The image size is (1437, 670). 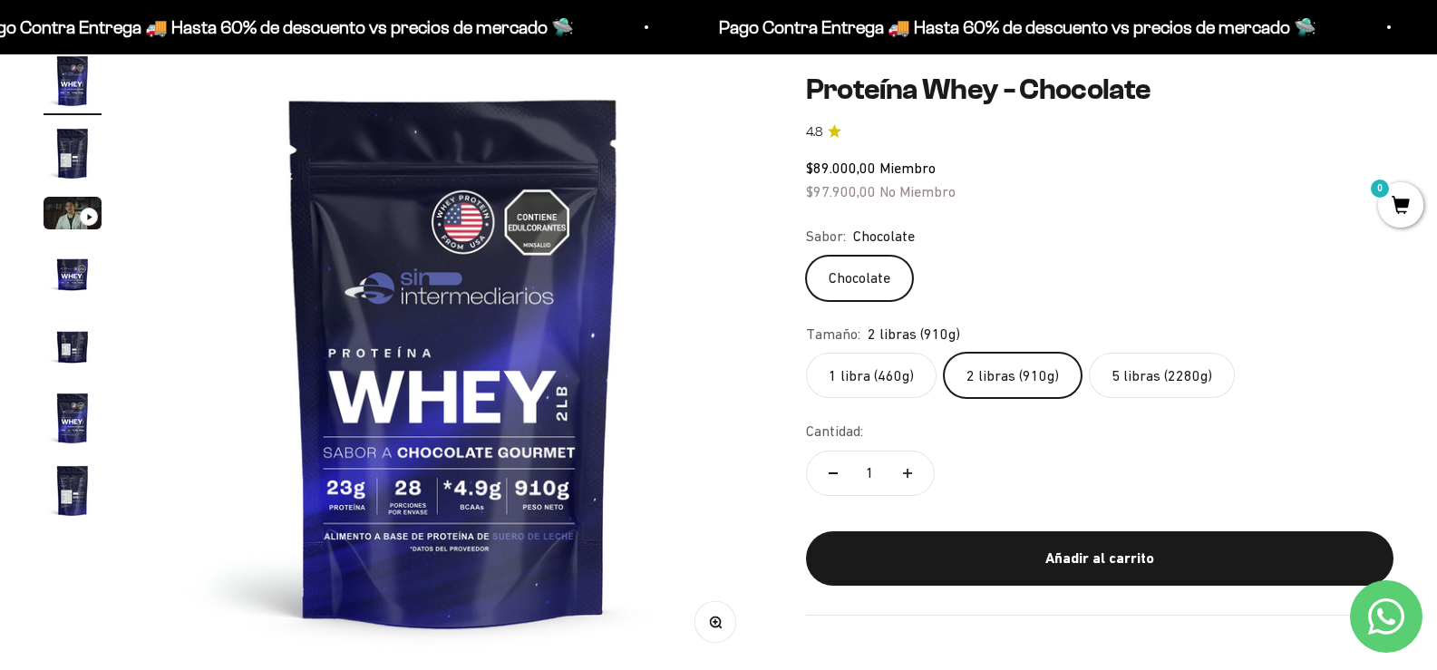 I want to click on span: No Miembro, so click(x=917, y=190).